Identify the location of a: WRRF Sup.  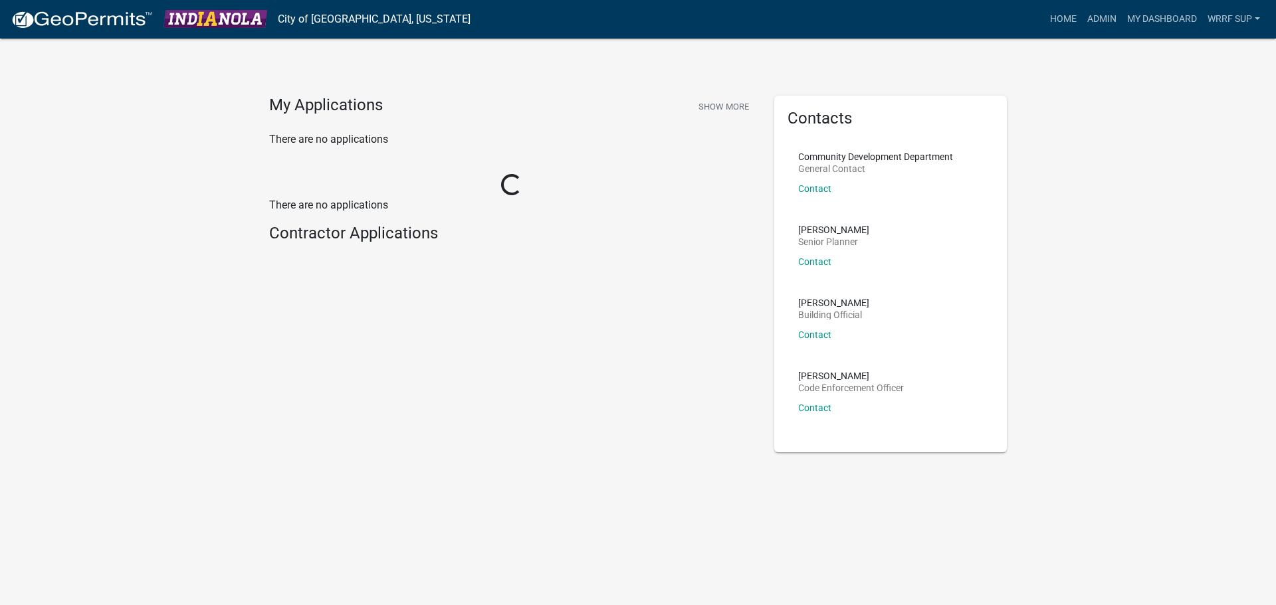
(1233, 19).